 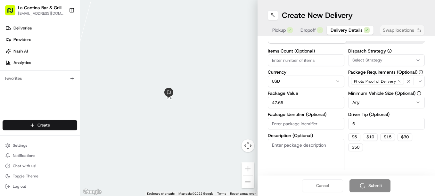 What do you see at coordinates (26, 176) in the screenshot?
I see `span: Toggle Theme` at bounding box center [26, 176].